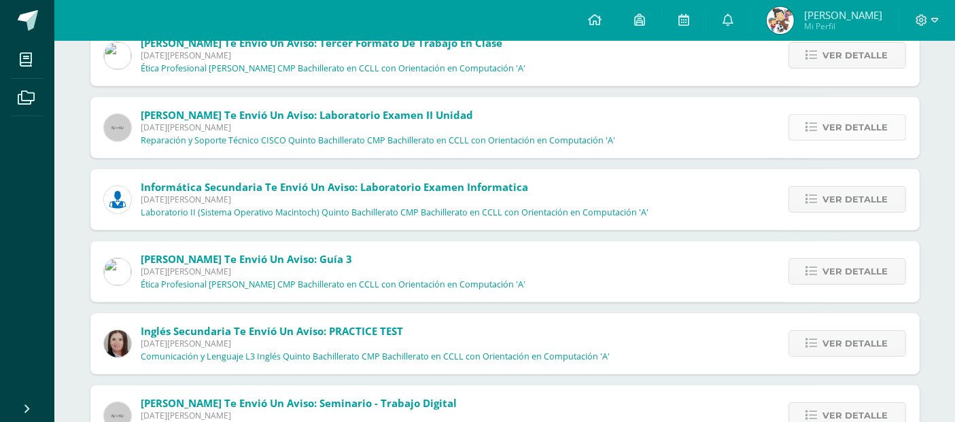 This screenshot has width=955, height=422. I want to click on img: 792738db7231e9fbb8131b013623788e.png, so click(780, 20).